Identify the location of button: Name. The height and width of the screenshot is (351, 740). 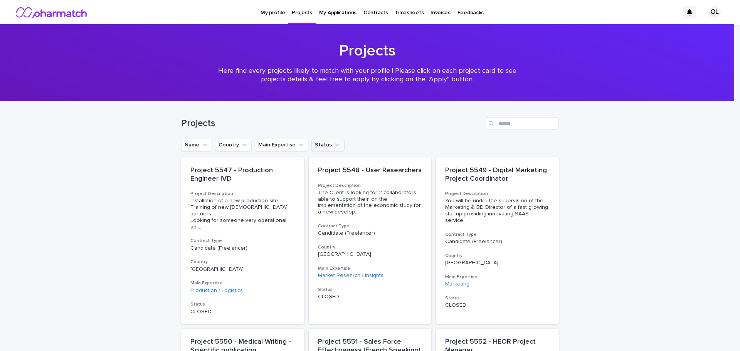
(197, 145).